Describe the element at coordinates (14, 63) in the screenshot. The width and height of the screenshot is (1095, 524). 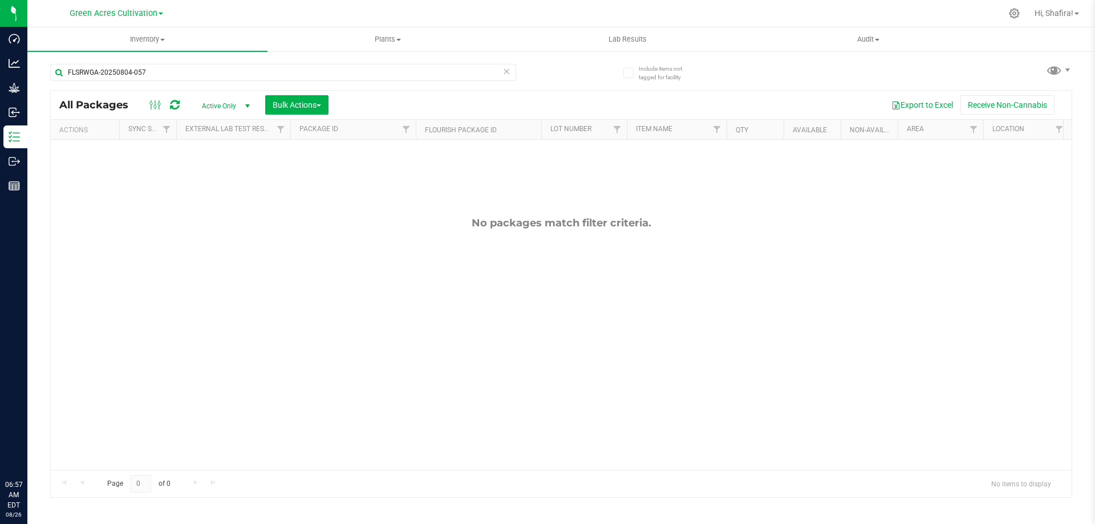
I see `inline-svg: Analytics` at that location.